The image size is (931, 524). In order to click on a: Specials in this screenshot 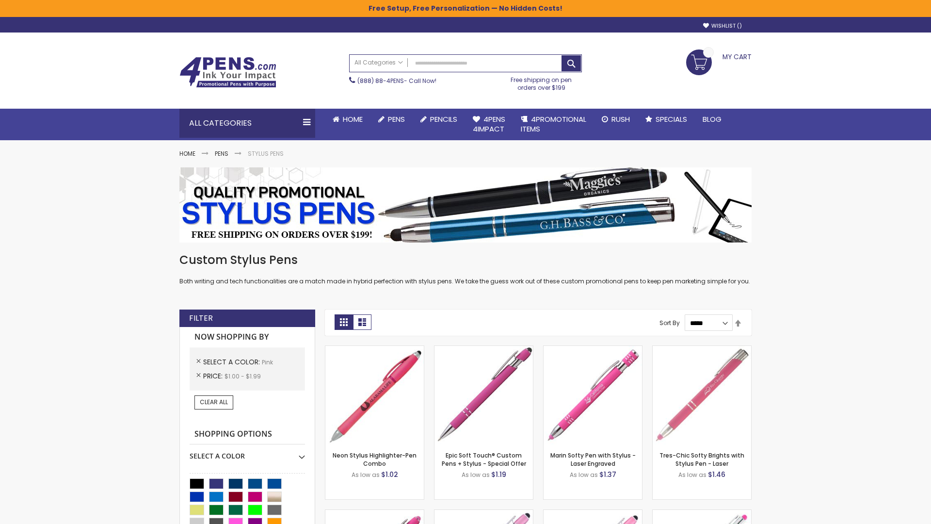, I will do `click(667, 119)`.